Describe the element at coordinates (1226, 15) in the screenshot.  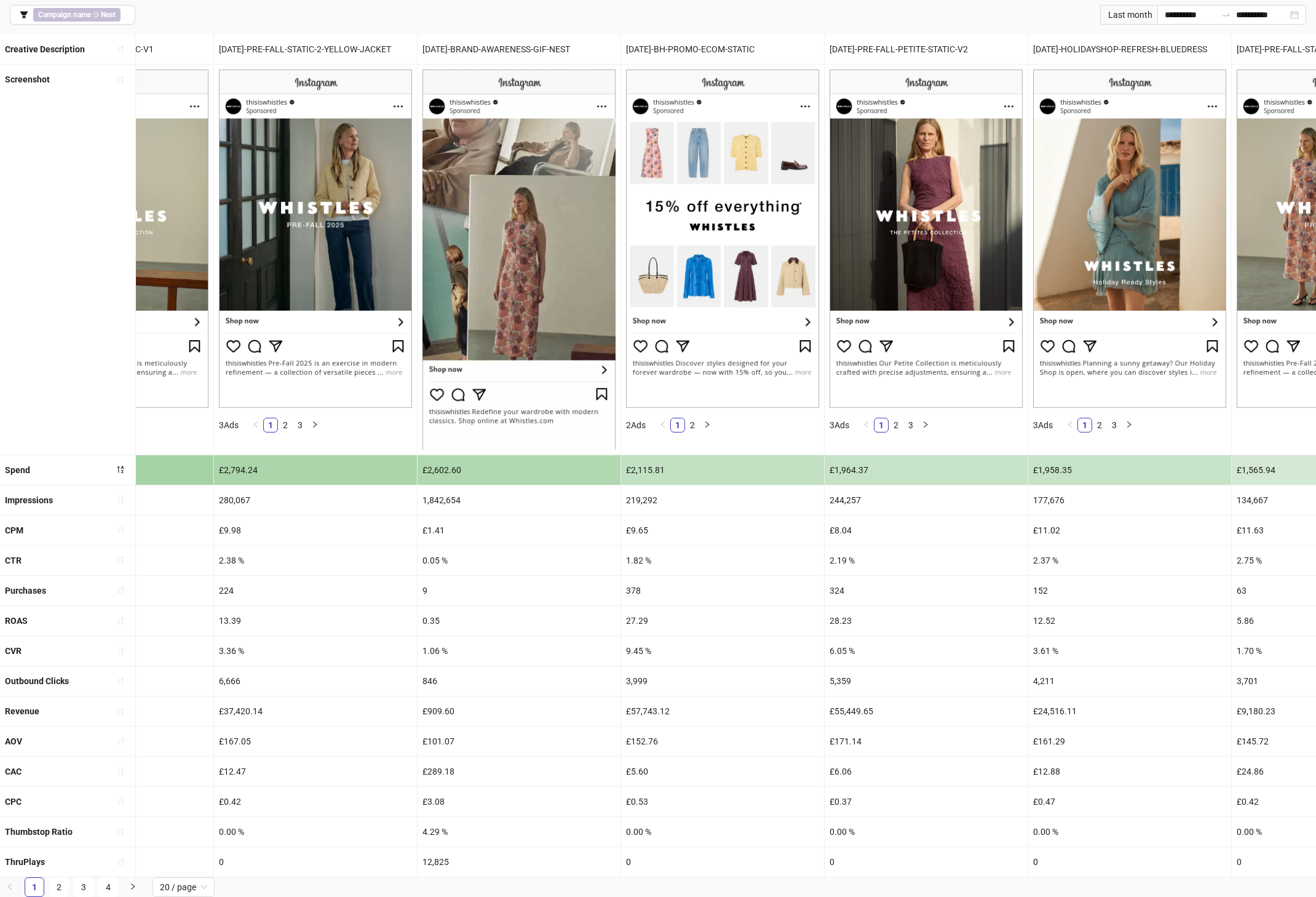
I see `span: swap-right` at that location.